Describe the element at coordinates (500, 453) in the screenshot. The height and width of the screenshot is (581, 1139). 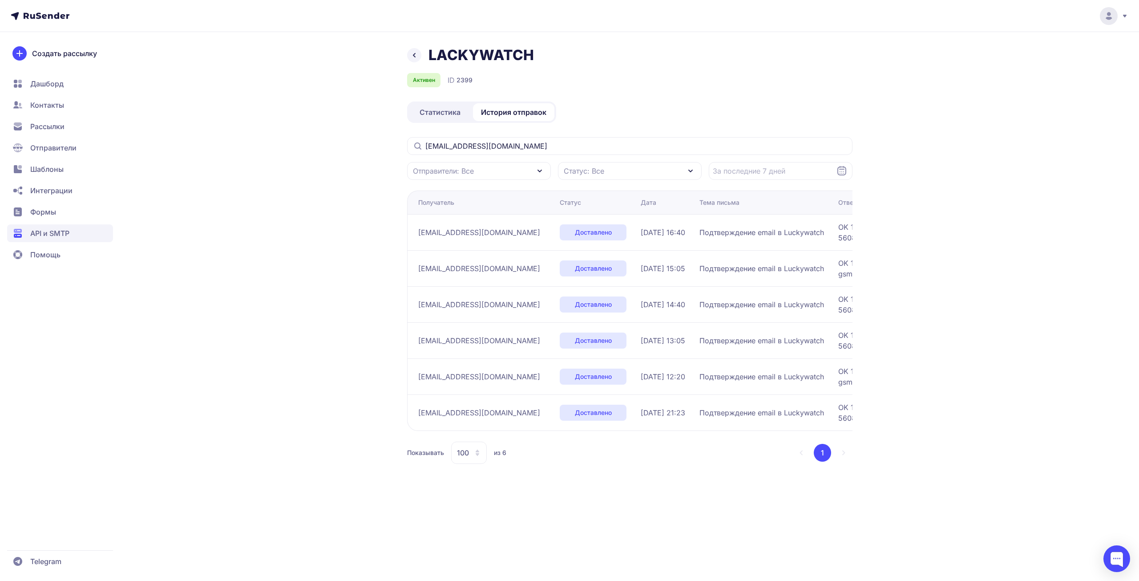
I see `span: из 6` at that location.